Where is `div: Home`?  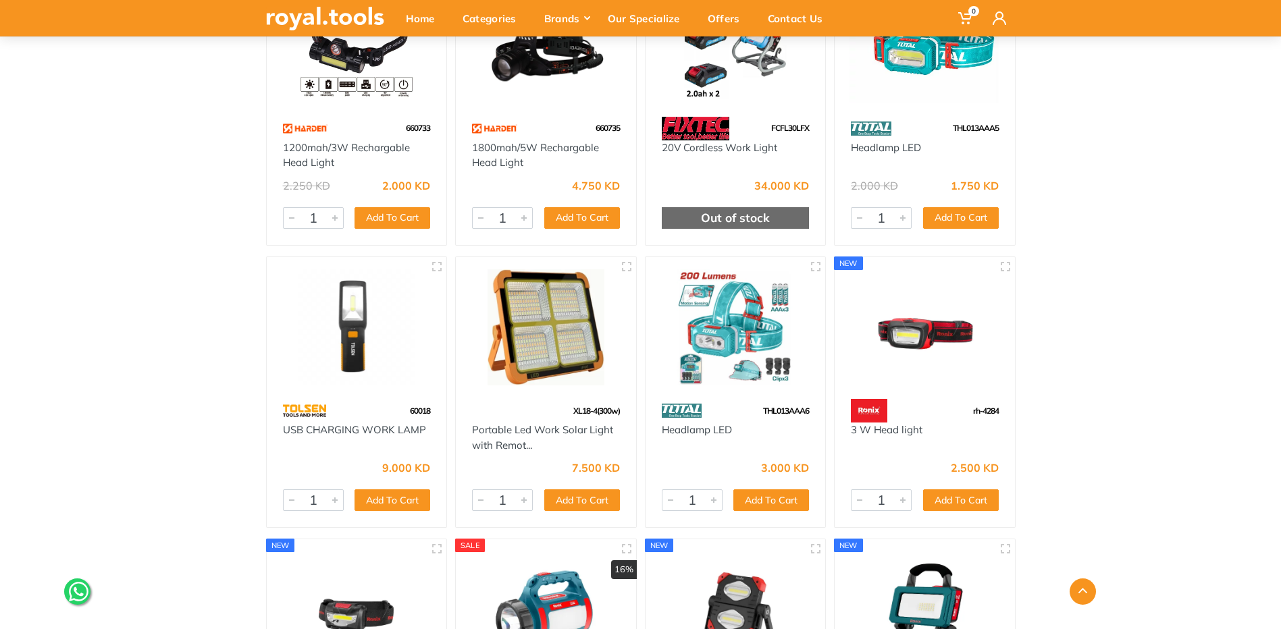 div: Home is located at coordinates (425, 18).